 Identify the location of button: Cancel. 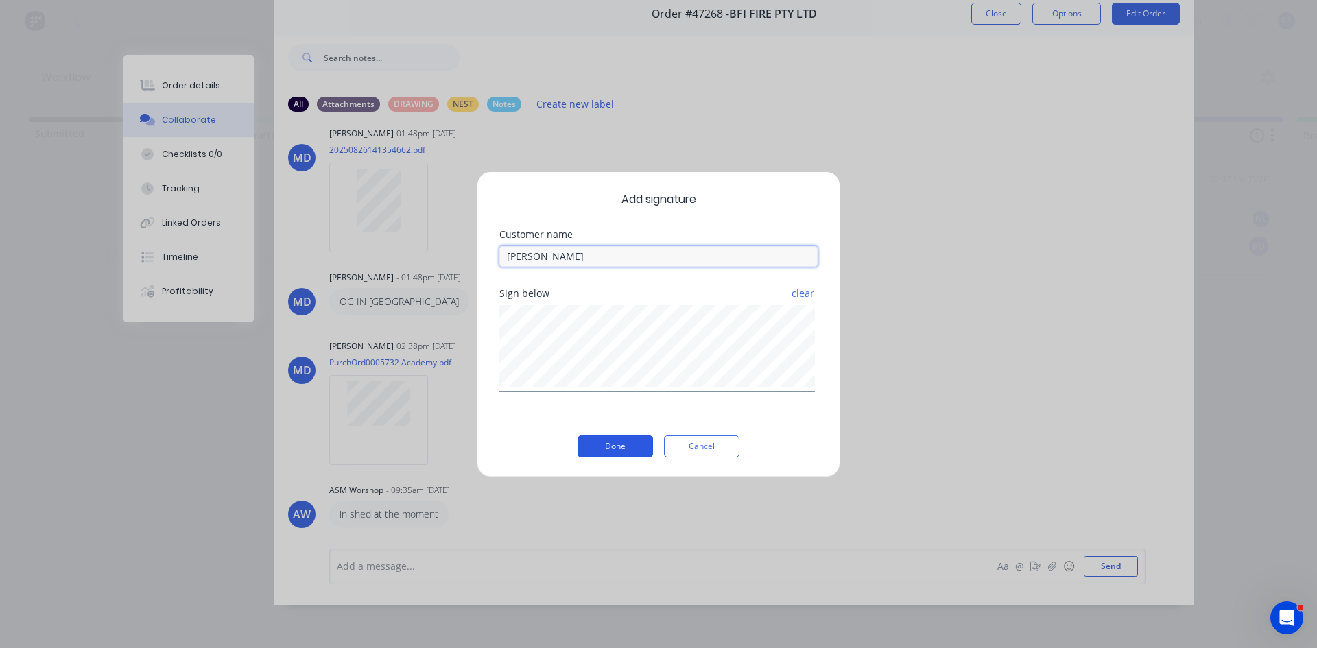
(702, 447).